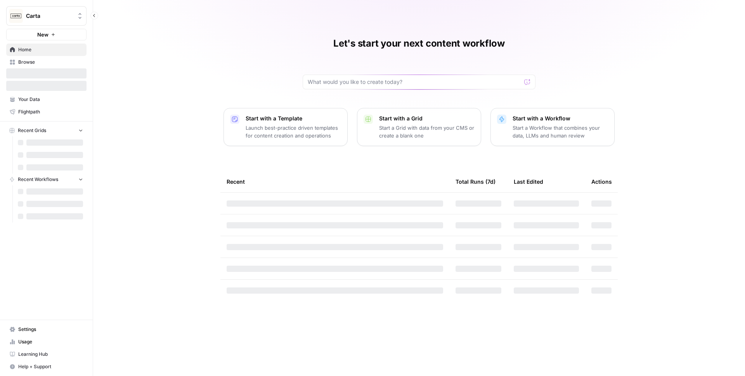  I want to click on div: Total Runs (7d), so click(475, 181).